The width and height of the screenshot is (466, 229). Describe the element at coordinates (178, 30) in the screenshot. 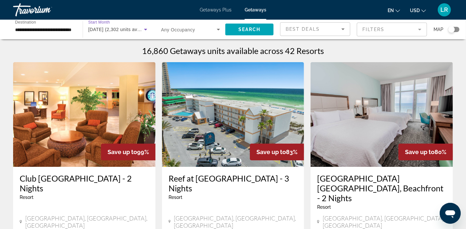

I see `span: Any Occupancy` at that location.